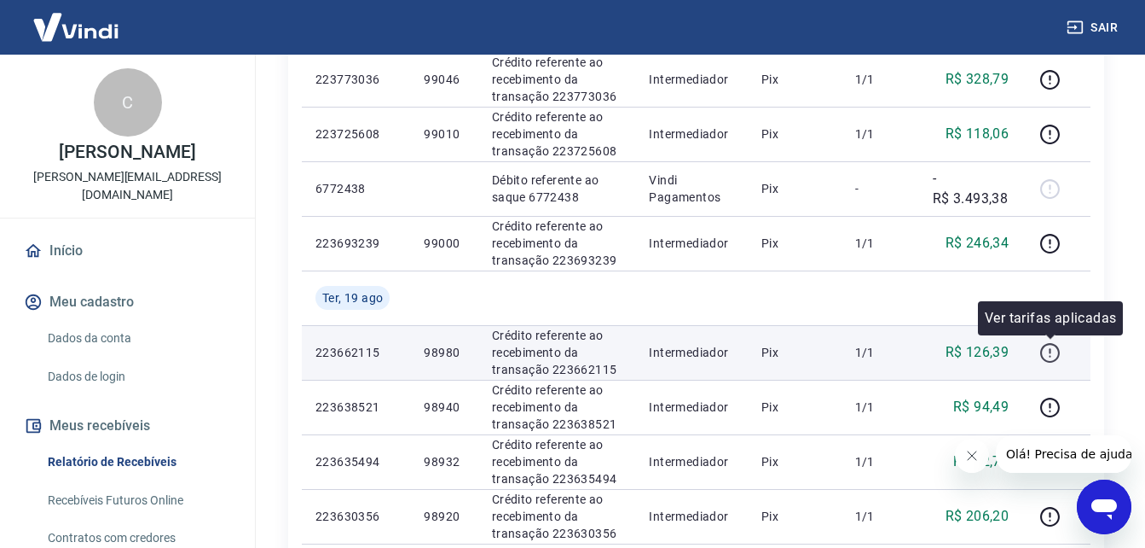 The image size is (1145, 548). What do you see at coordinates (444, 134) in the screenshot?
I see `p: 99010` at bounding box center [444, 134].